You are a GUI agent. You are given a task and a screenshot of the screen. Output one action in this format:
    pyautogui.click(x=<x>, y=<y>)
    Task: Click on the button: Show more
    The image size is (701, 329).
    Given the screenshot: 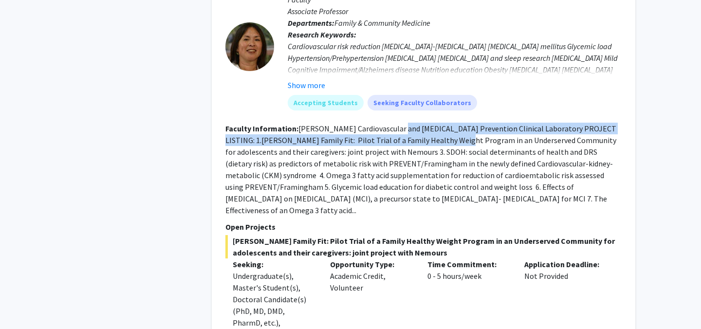 What is the action you would take?
    pyautogui.click(x=306, y=85)
    